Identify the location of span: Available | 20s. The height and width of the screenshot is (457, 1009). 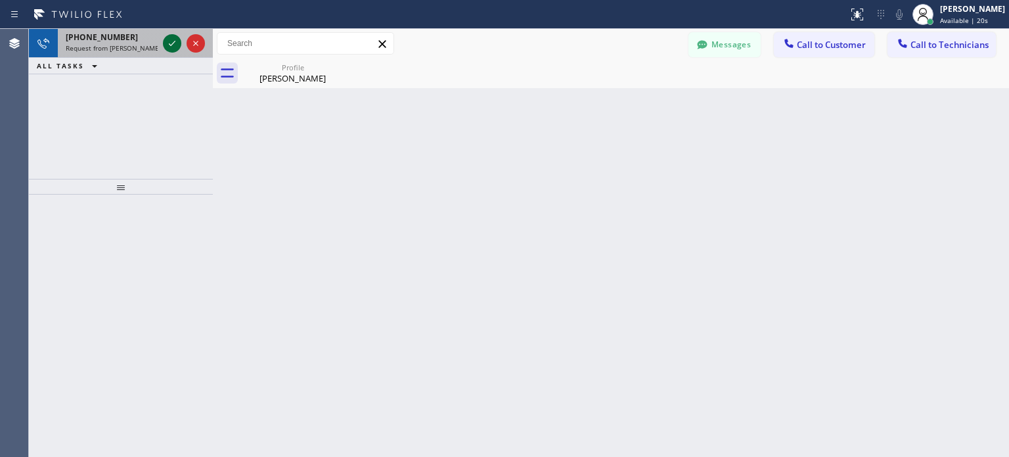
(964, 20).